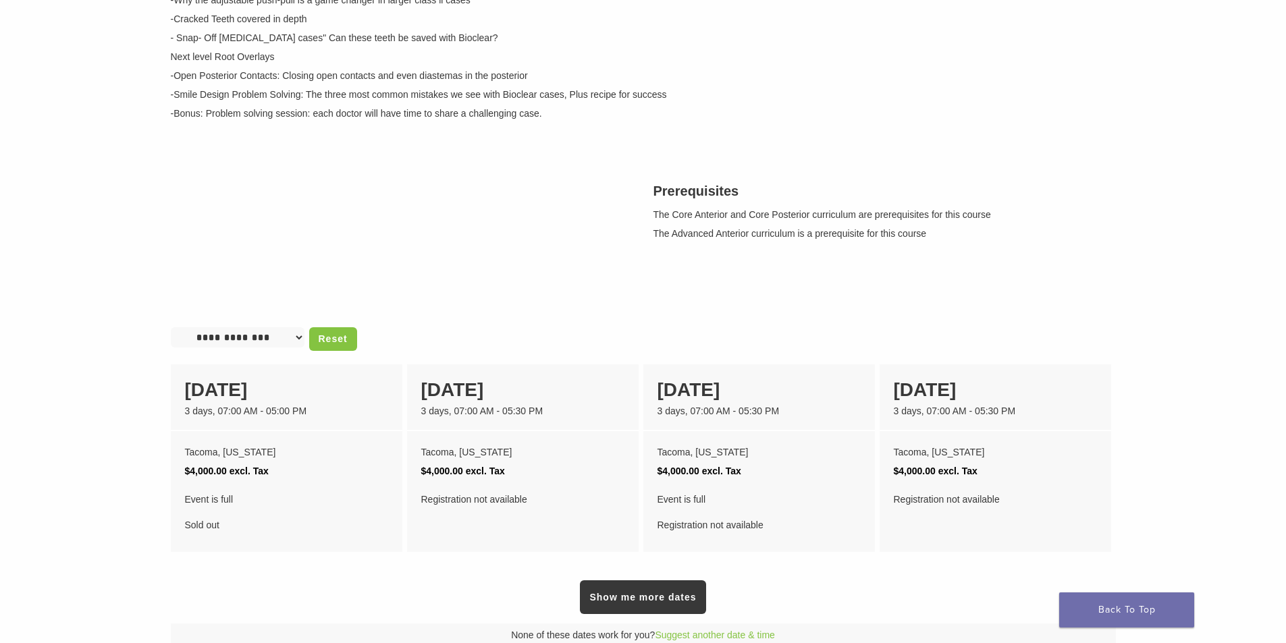  Describe the element at coordinates (714, 635) in the screenshot. I see `a: Suggest another date & time` at that location.